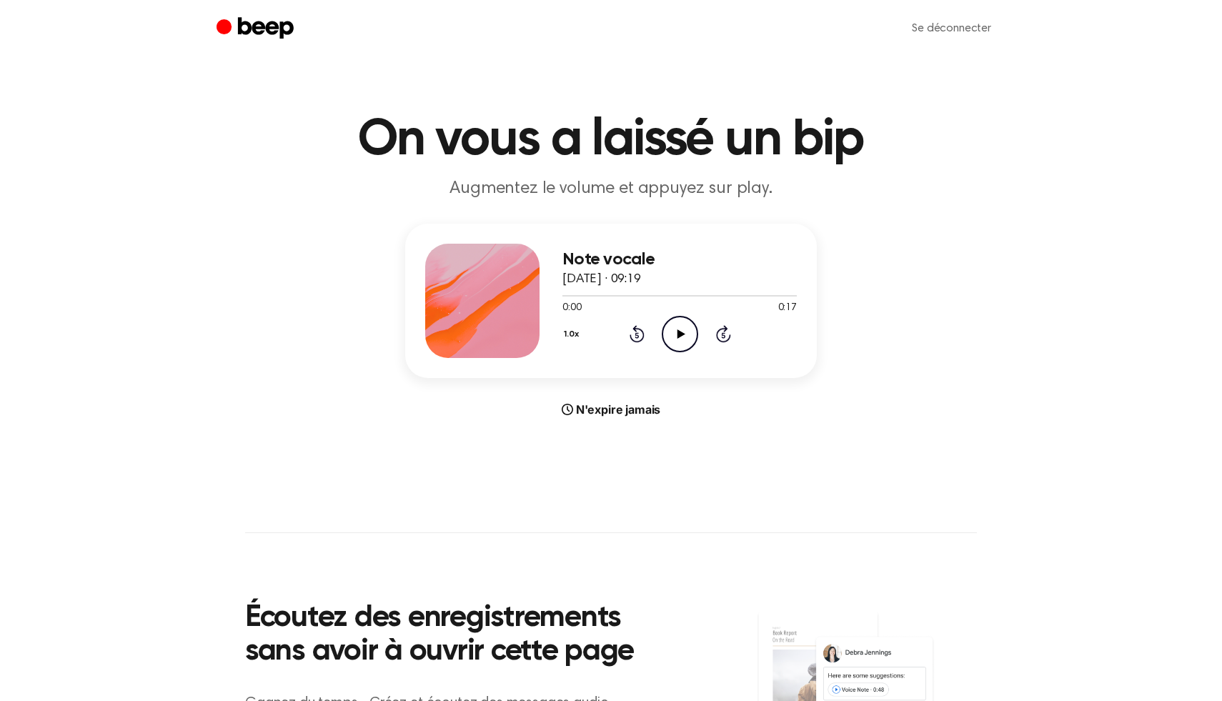  Describe the element at coordinates (611, 189) in the screenshot. I see `font: Augmentez le volume et appuyez sur play.` at that location.